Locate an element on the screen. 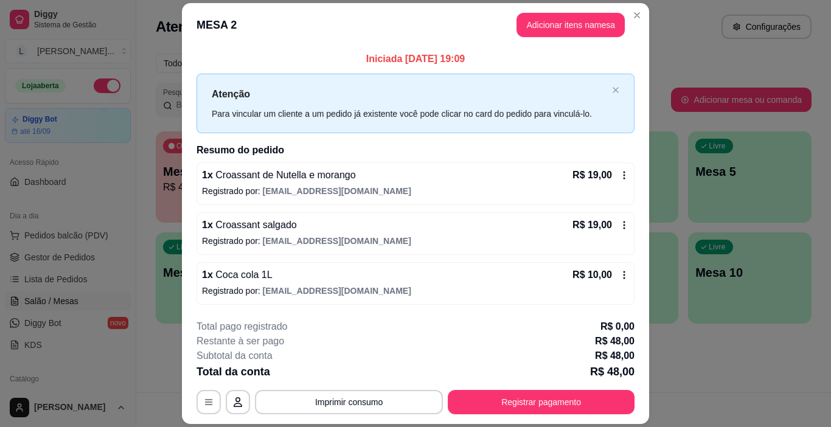 The height and width of the screenshot is (427, 831). header: MESA 2 is located at coordinates (415, 25).